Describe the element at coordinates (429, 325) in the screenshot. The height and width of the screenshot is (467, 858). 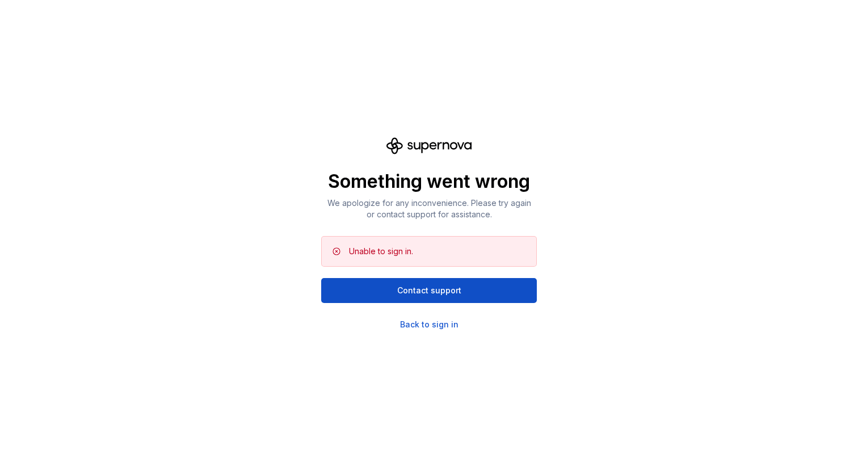
I see `div: Back to sign in` at that location.